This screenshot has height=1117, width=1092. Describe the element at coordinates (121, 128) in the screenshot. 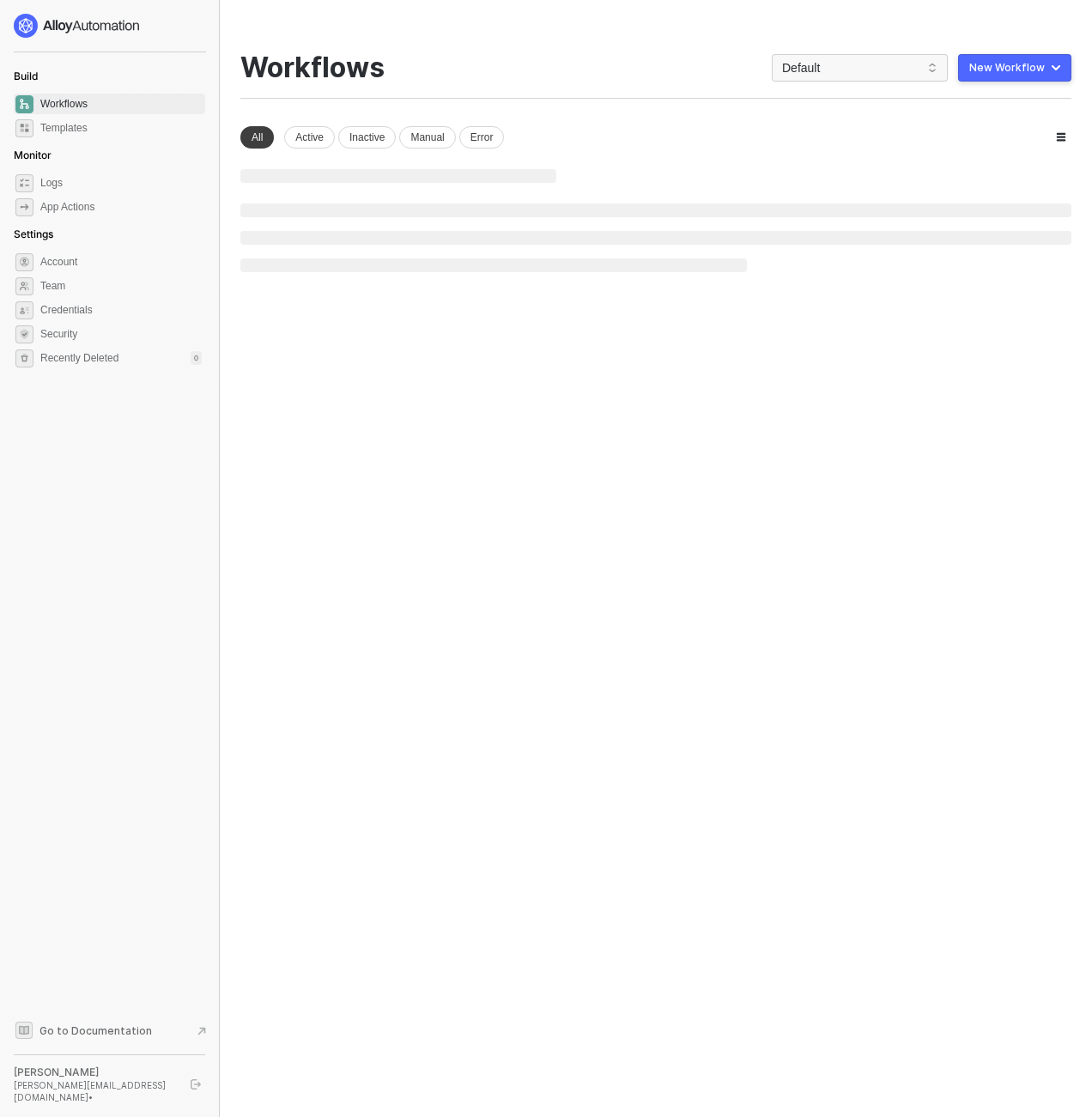

I see `span: Templates` at that location.